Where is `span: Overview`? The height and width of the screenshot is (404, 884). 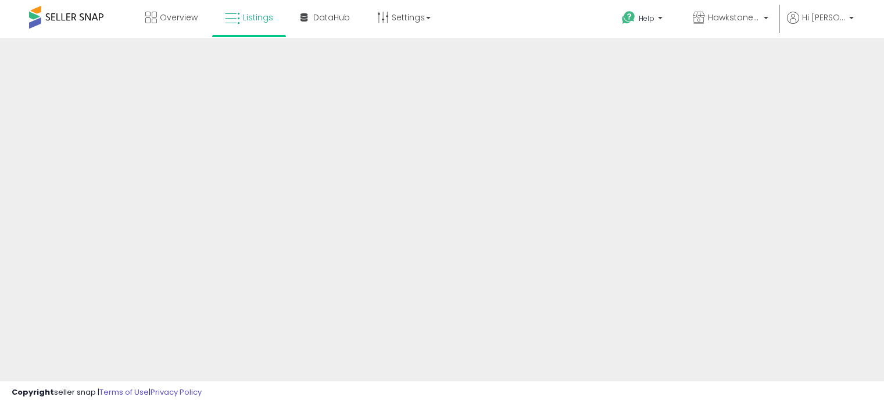 span: Overview is located at coordinates (178, 17).